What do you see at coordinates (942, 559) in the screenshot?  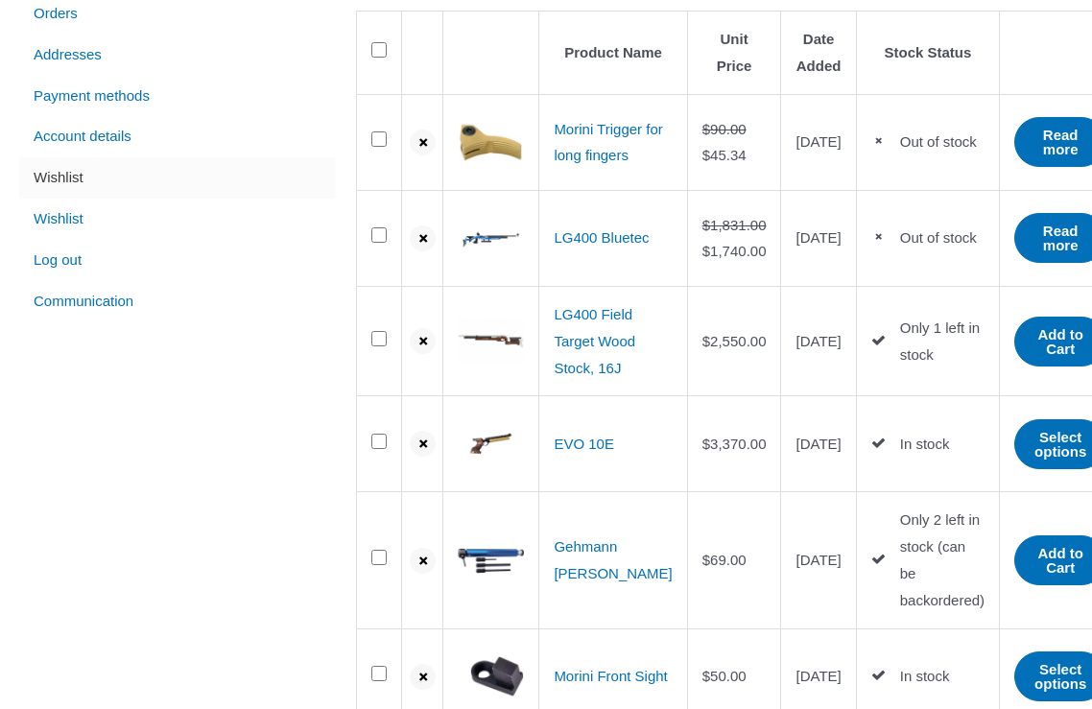 I see `span: Only 2 left in stock (can be backordered)` at bounding box center [942, 559].